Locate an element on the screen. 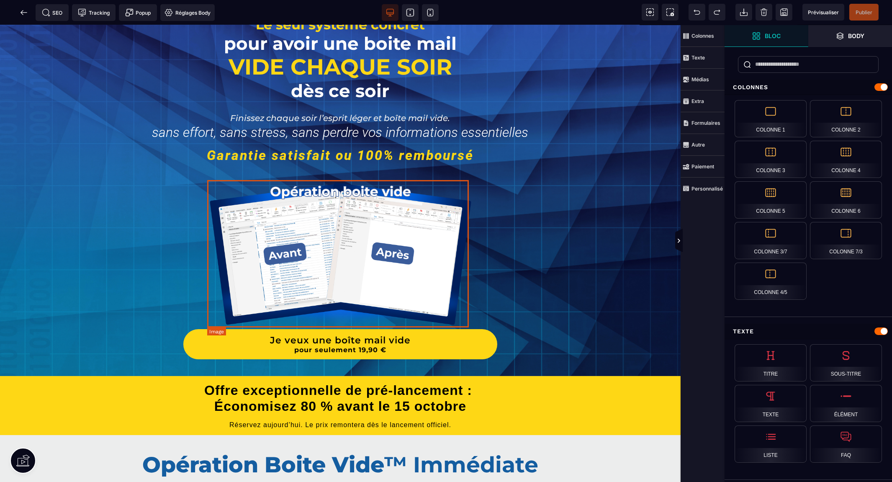  span: Importer is located at coordinates (743, 12).